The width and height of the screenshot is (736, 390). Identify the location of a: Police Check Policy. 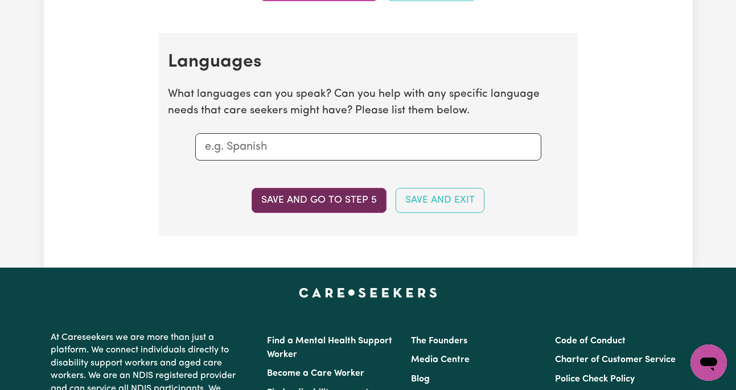
(595, 379).